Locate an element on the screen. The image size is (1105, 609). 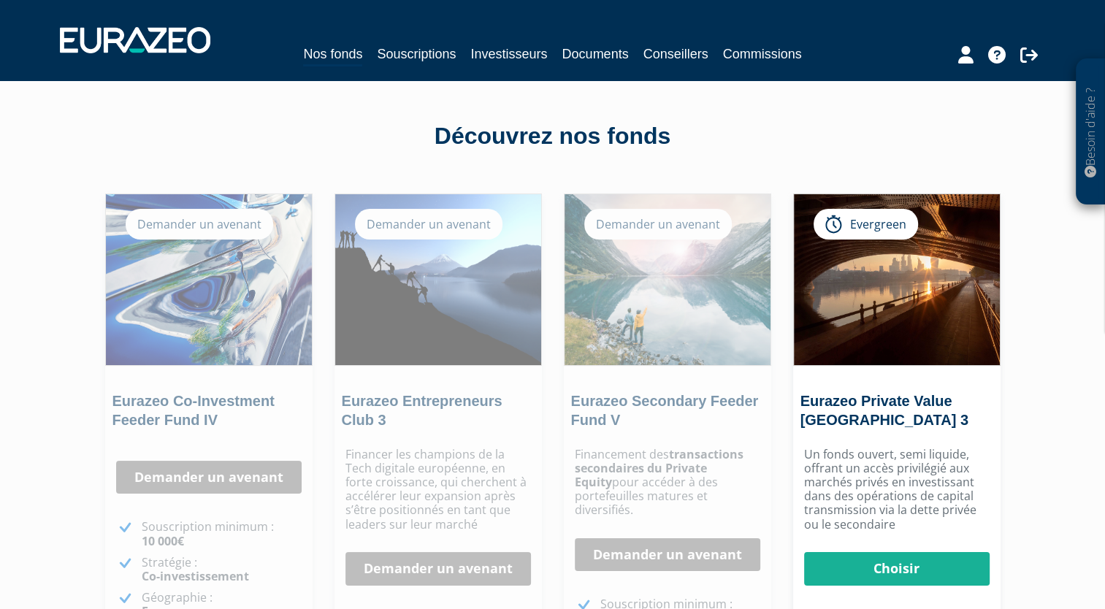
div: Découvrez nos fonds is located at coordinates (553, 137).